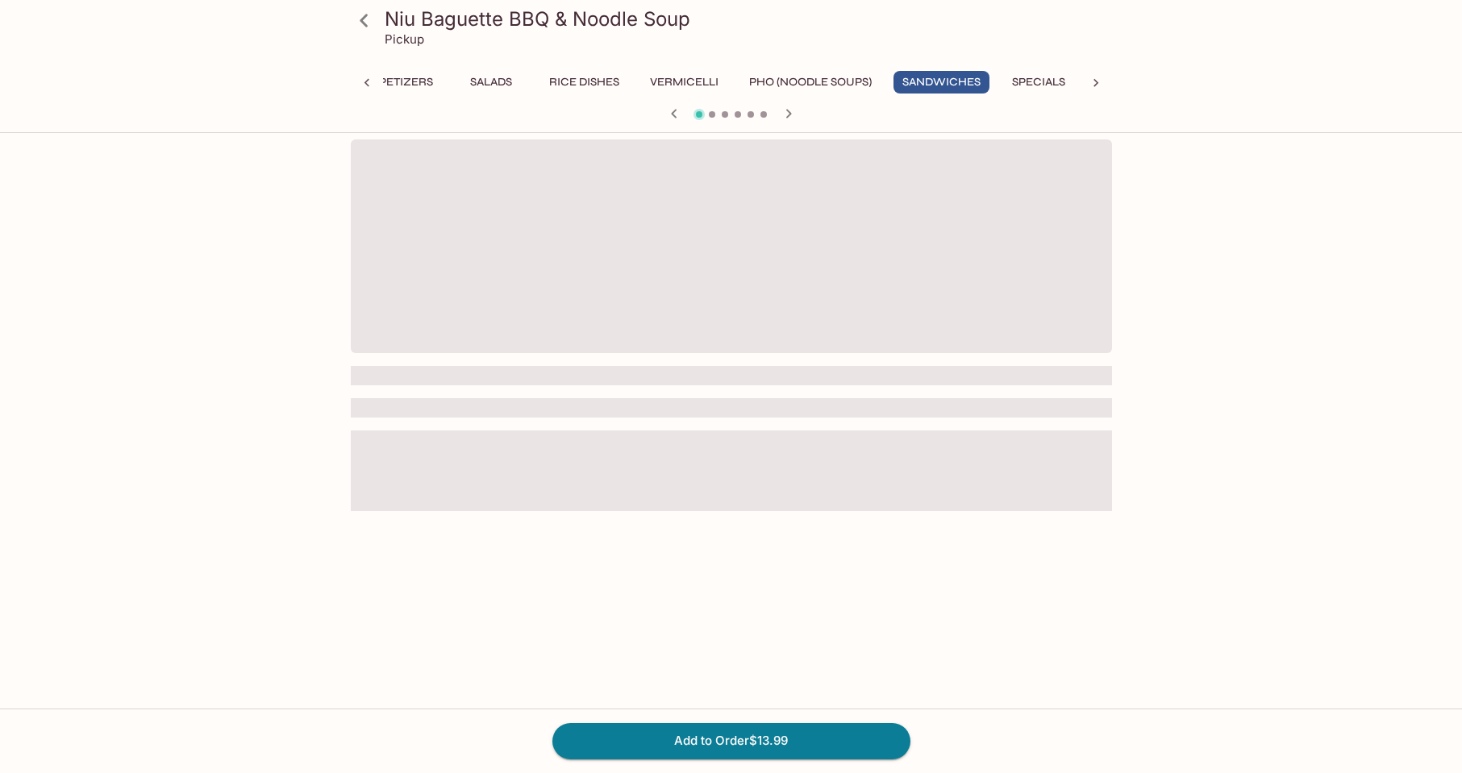 Image resolution: width=1462 pixels, height=773 pixels. Describe the element at coordinates (584, 82) in the screenshot. I see `button: Rice Dishes` at that location.